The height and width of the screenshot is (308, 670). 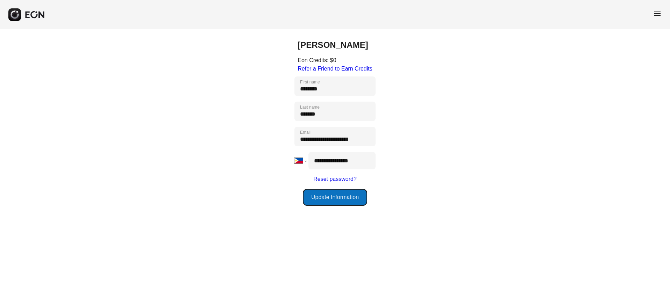 What do you see at coordinates (335, 61) in the screenshot?
I see `div: Eon Credits: $0` at bounding box center [335, 61].